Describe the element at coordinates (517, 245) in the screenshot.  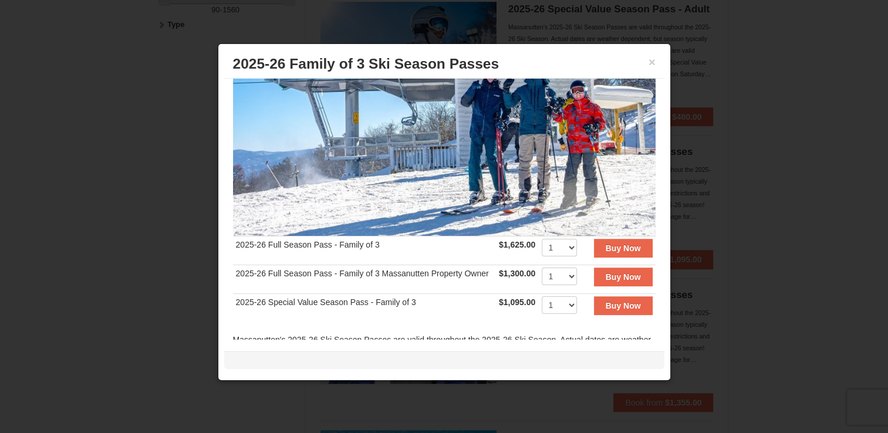
I see `strong: $1,625.00` at that location.